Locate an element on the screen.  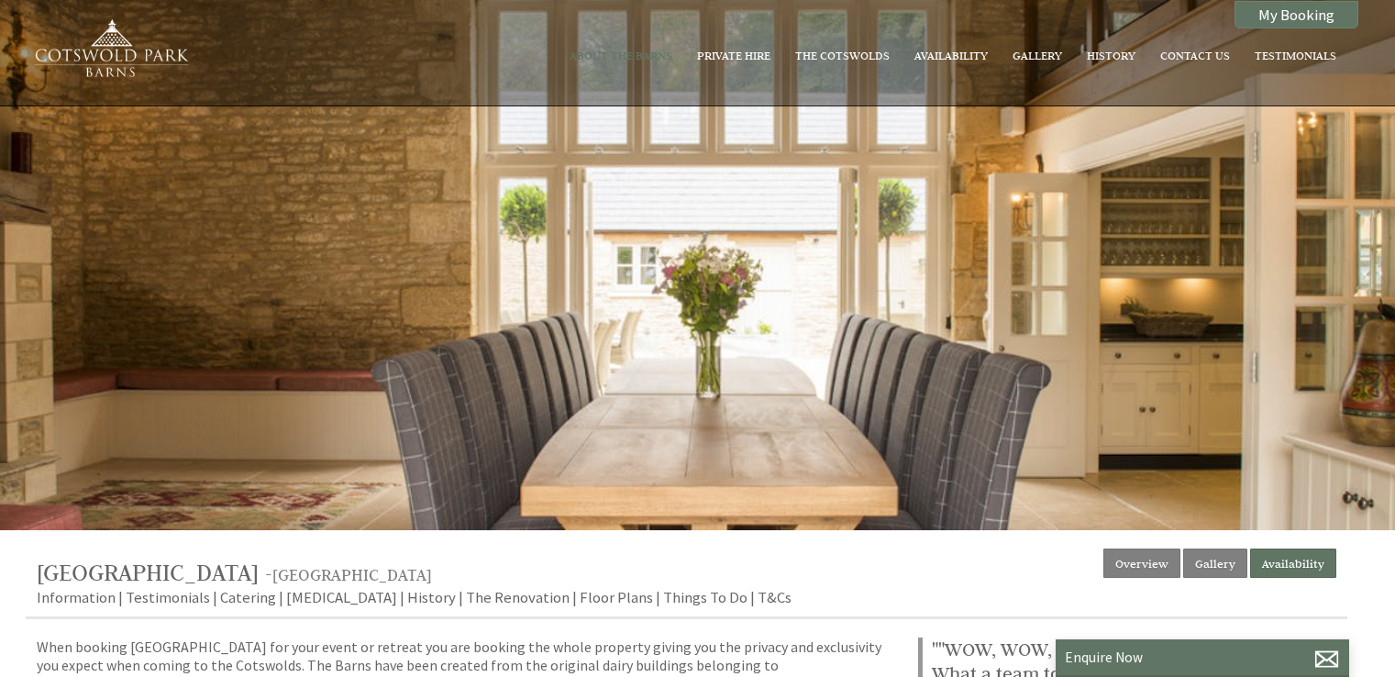
a: T&Cs is located at coordinates (774, 597).